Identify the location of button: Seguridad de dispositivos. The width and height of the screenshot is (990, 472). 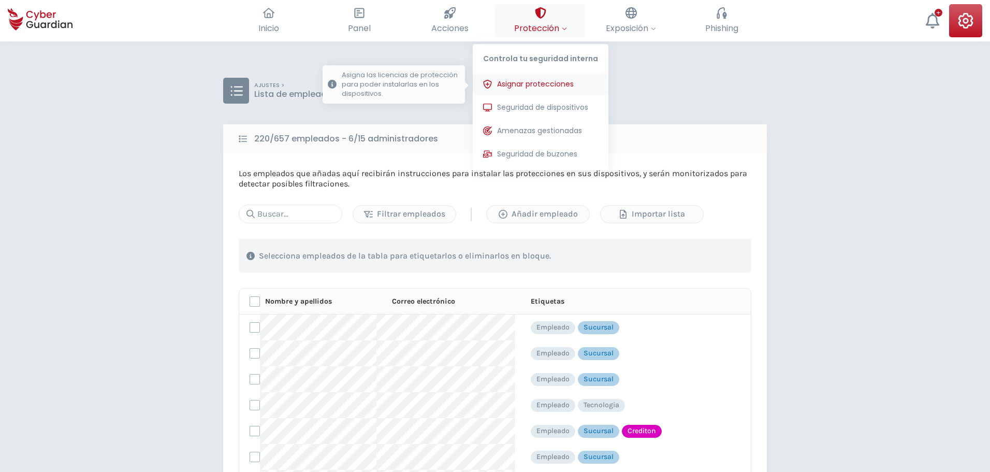
(541, 108).